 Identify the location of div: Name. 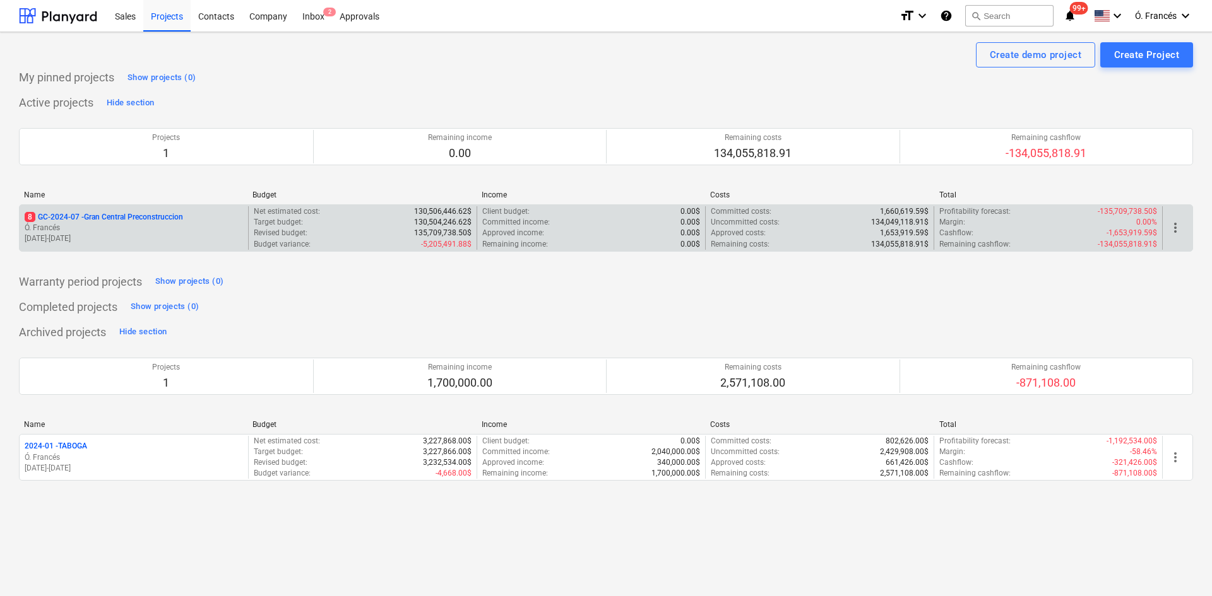
(133, 195).